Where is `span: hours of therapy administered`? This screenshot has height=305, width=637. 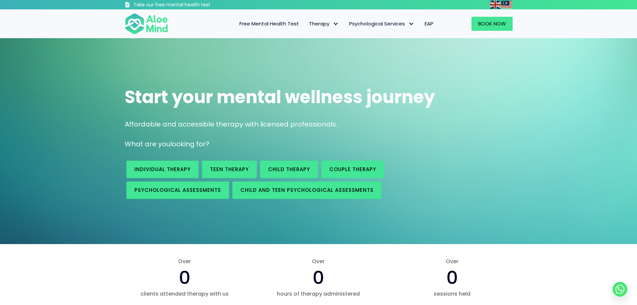
span: hours of therapy administered is located at coordinates (318, 293).